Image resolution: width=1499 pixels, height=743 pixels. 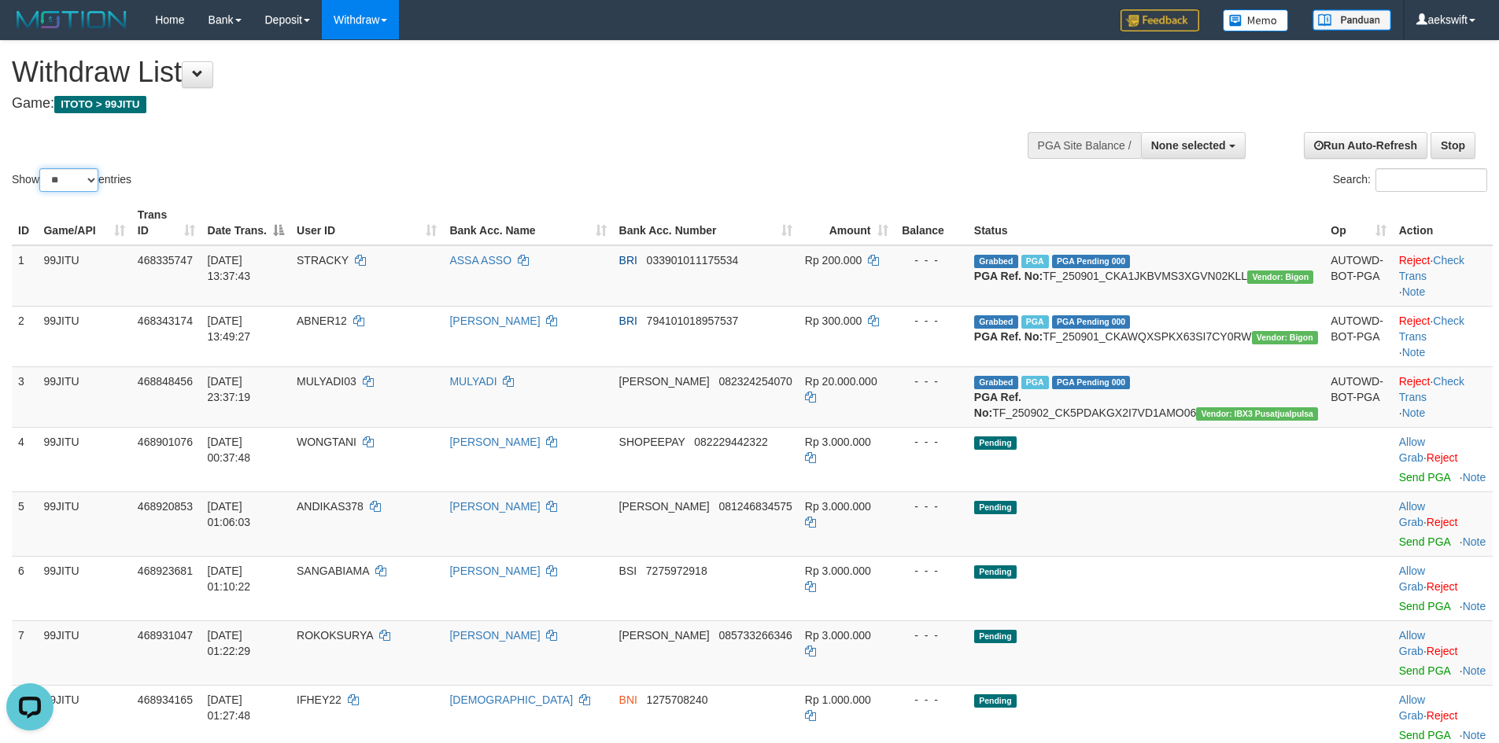 What do you see at coordinates (838, 442) in the screenshot?
I see `span: Rp 3.000.000` at bounding box center [838, 442].